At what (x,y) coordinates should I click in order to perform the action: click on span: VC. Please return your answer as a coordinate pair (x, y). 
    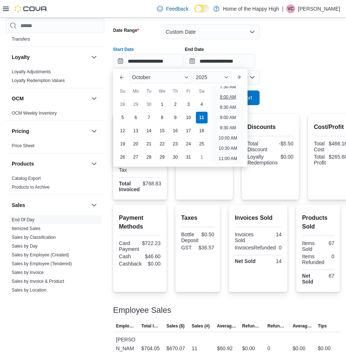
    Looking at the image, I should click on (291, 9).